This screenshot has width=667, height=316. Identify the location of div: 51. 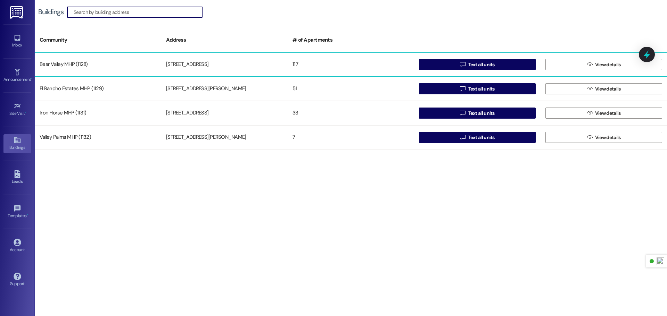
(351, 89).